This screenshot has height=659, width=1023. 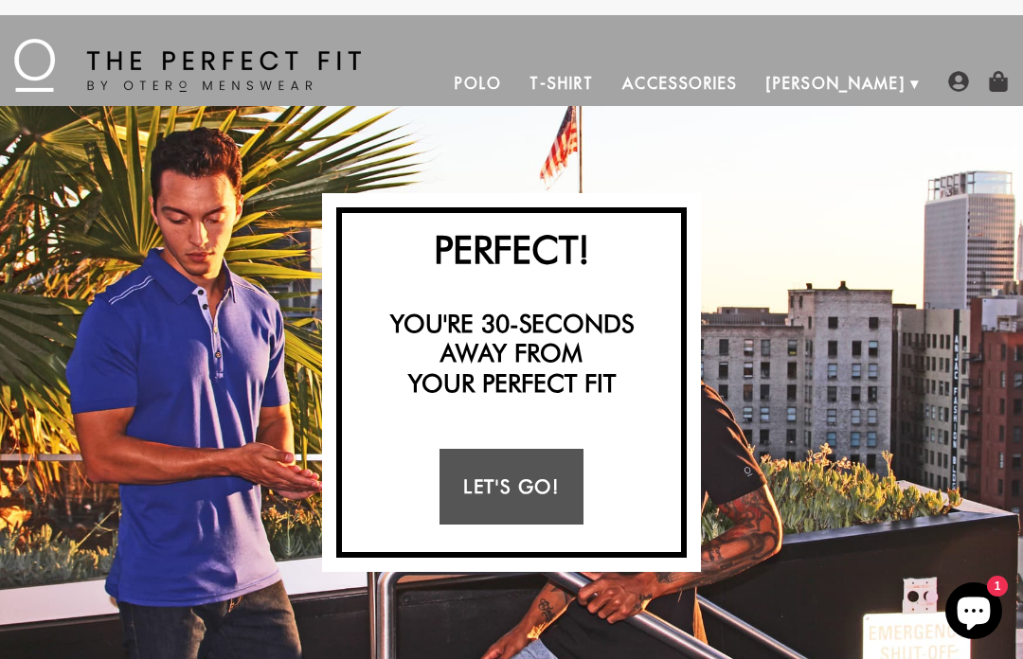 I want to click on a: T-Shirt, so click(x=561, y=83).